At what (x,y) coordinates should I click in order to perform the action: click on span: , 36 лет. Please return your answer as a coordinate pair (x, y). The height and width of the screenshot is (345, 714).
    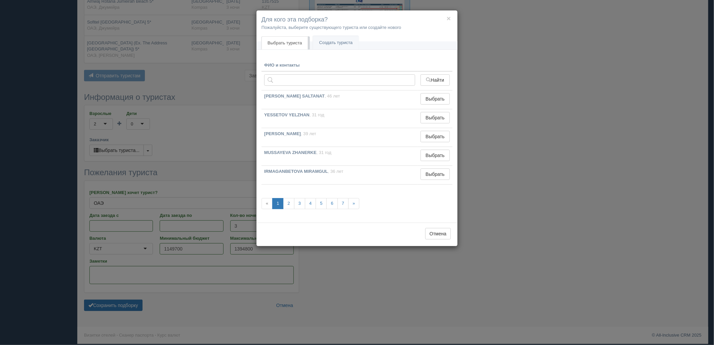
    Looking at the image, I should click on (336, 171).